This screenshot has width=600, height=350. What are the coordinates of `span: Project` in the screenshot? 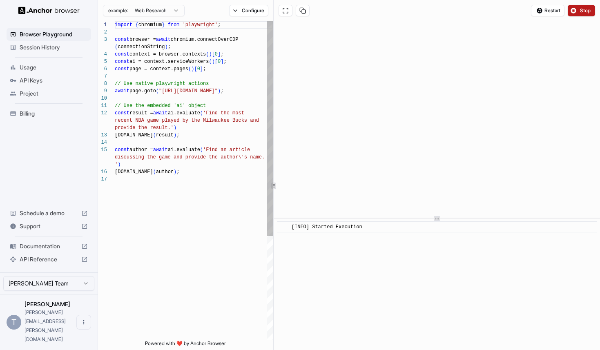 It's located at (53, 93).